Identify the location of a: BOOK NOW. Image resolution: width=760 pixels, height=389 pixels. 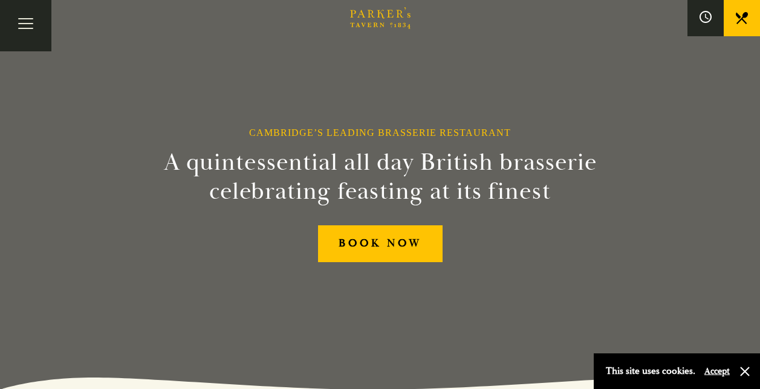
(380, 244).